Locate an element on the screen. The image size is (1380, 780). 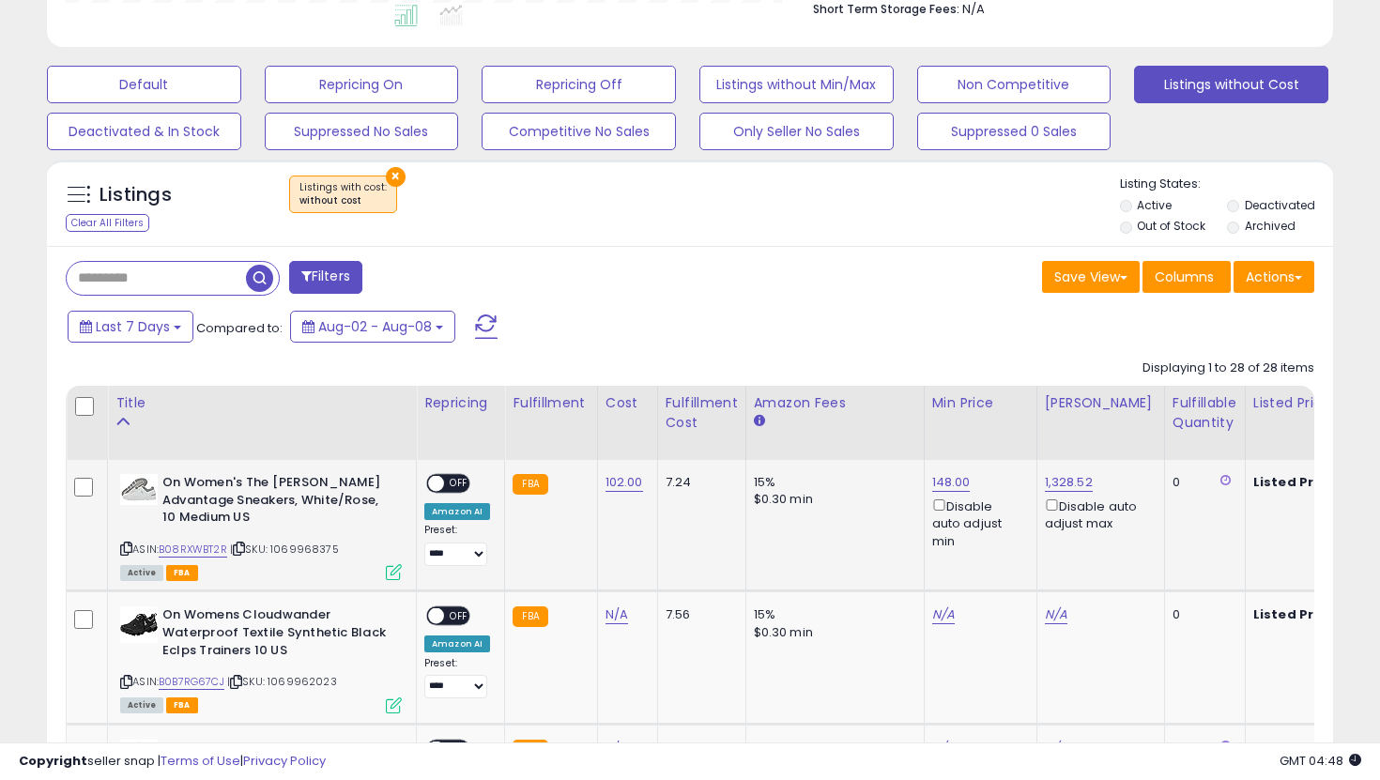
span: Aug-02 - Aug-08 is located at coordinates (375, 327).